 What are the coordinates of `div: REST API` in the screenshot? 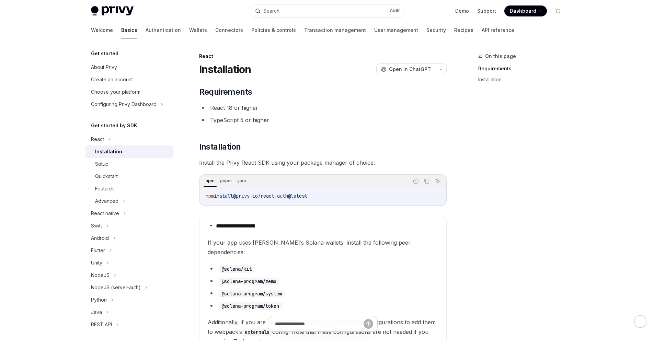 It's located at (101, 325).